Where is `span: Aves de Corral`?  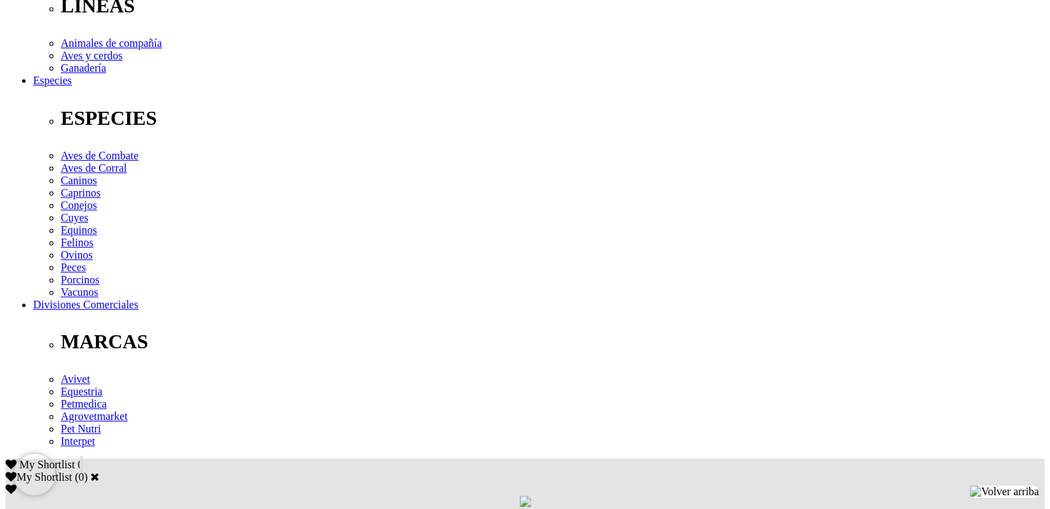
span: Aves de Corral is located at coordinates (94, 168).